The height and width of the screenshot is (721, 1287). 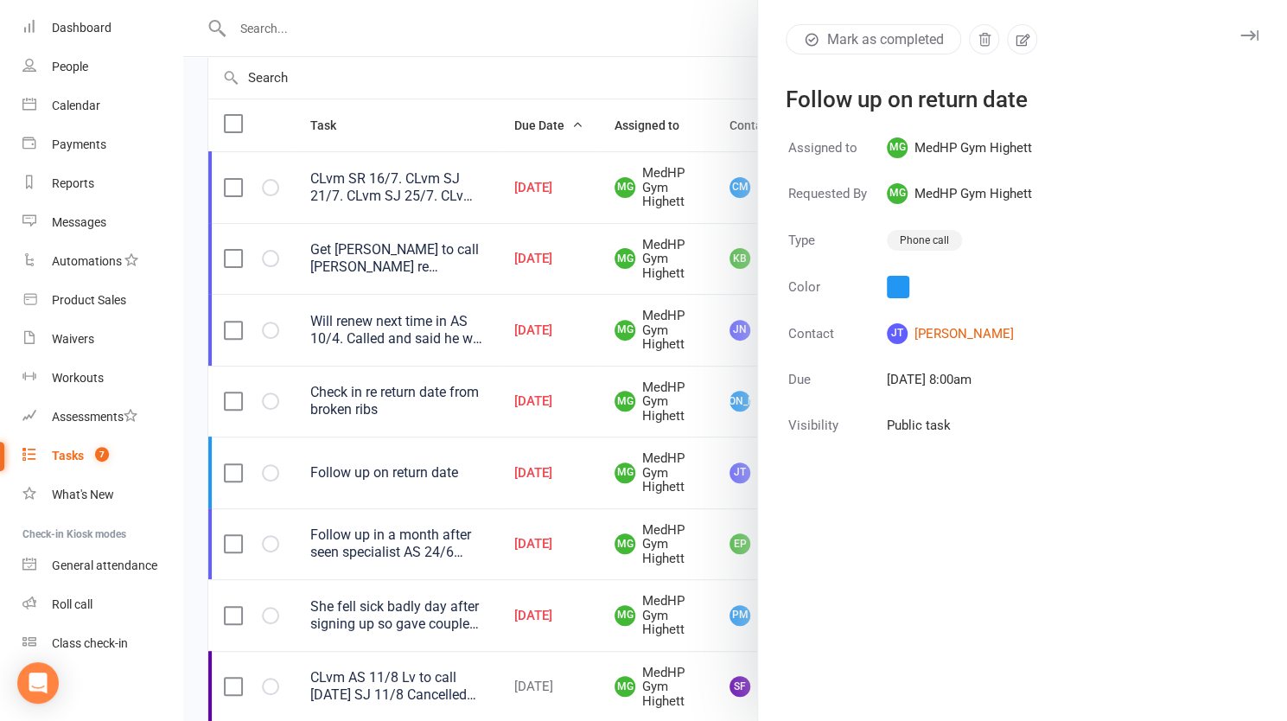 I want to click on a: People, so click(x=102, y=67).